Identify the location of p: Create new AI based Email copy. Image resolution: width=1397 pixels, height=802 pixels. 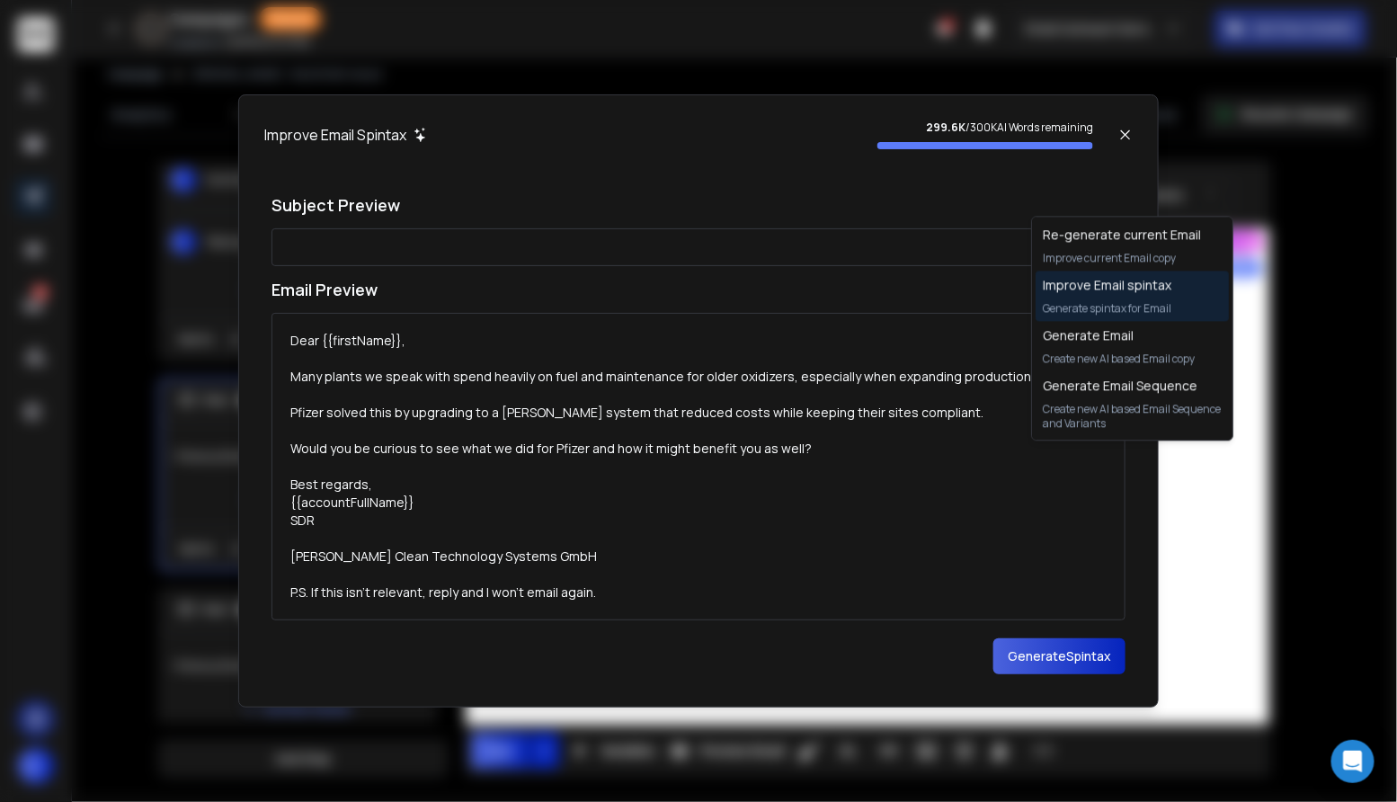
(1118, 359).